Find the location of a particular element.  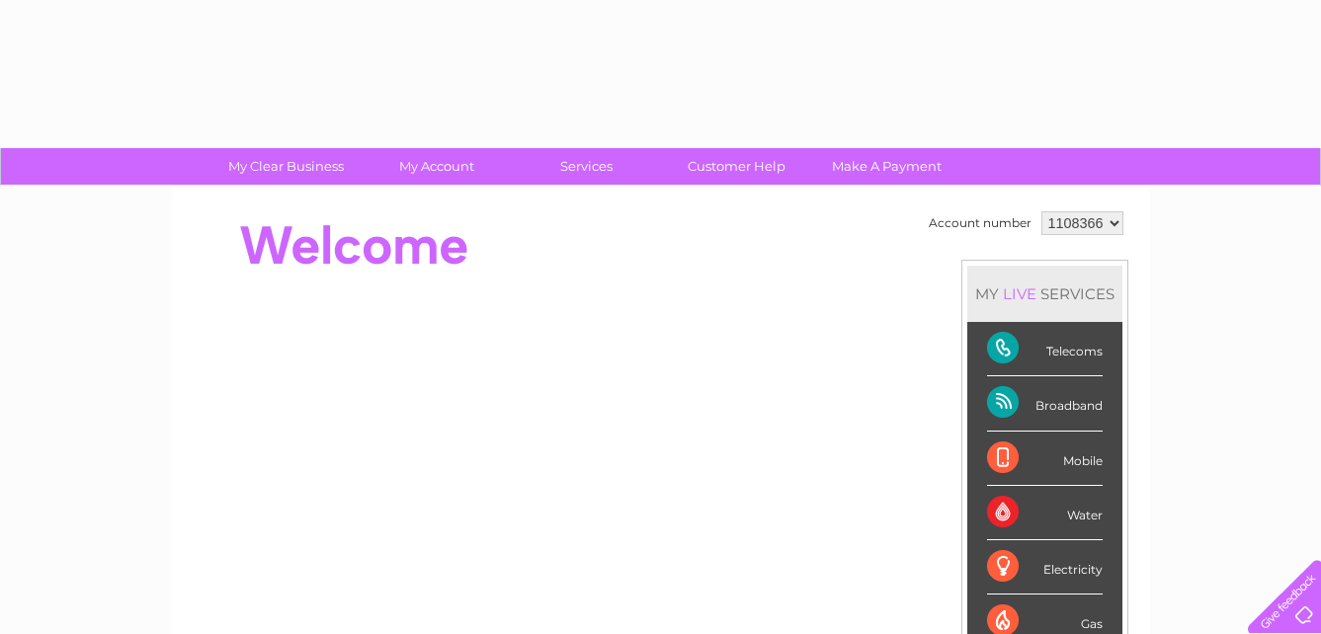

div: Water is located at coordinates (1044, 513).